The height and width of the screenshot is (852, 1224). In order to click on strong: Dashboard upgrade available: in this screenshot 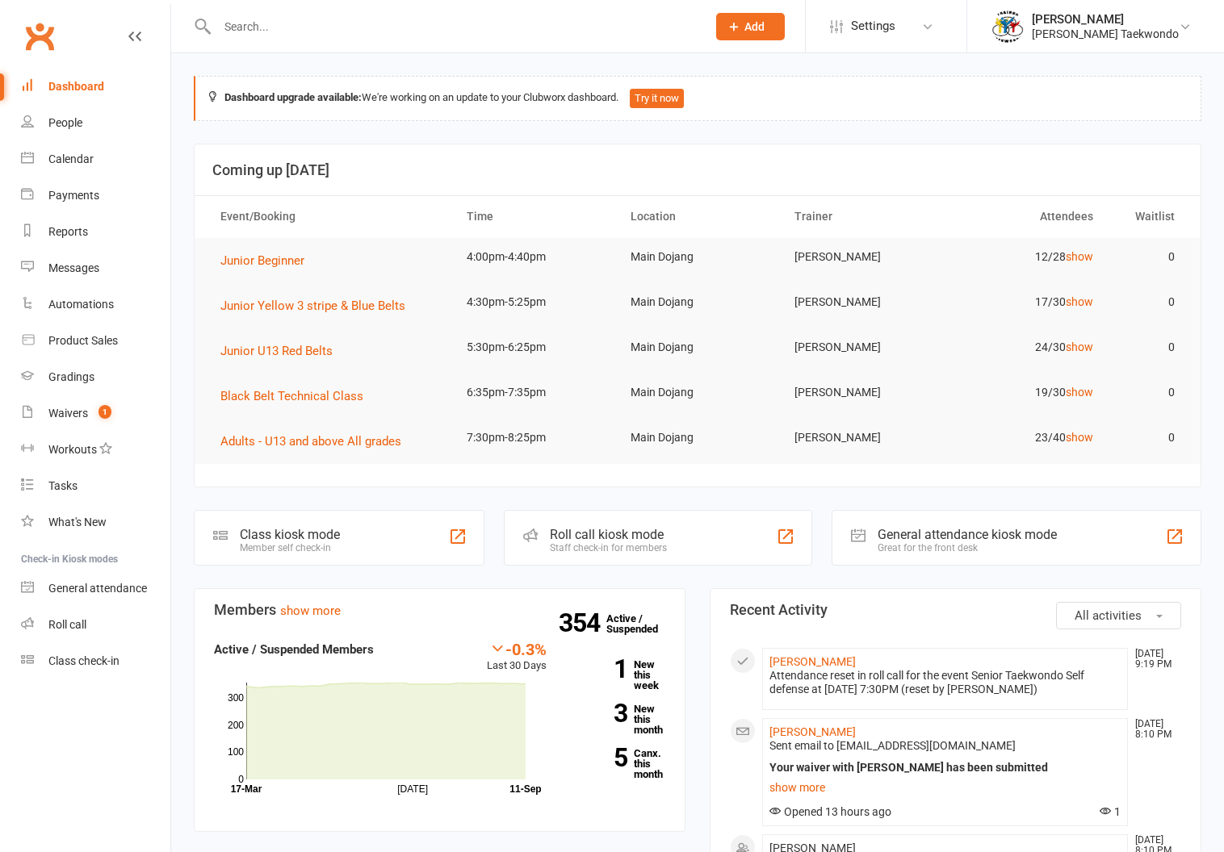, I will do `click(293, 97)`.